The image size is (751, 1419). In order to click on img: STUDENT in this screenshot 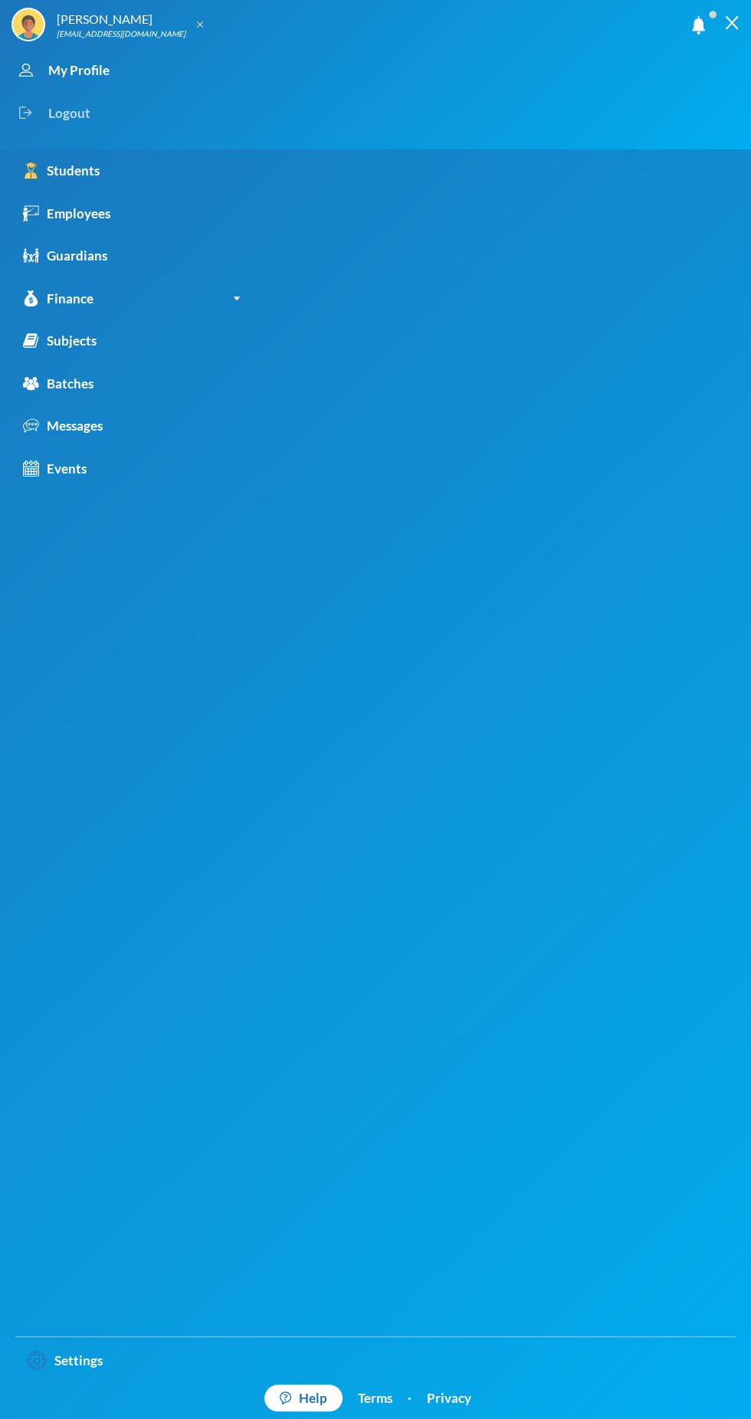, I will do `click(28, 25)`.